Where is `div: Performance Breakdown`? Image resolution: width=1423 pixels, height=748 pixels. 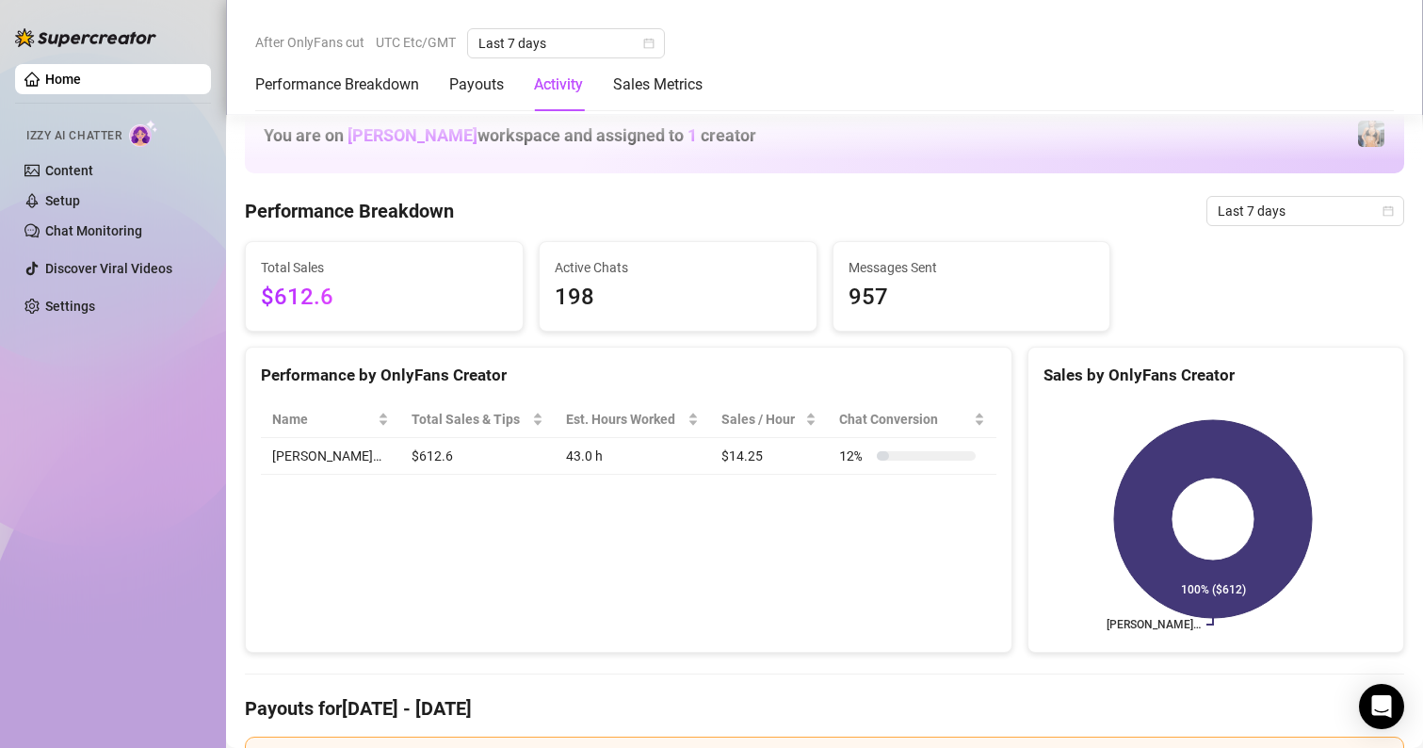
div: Performance Breakdown is located at coordinates (337, 85).